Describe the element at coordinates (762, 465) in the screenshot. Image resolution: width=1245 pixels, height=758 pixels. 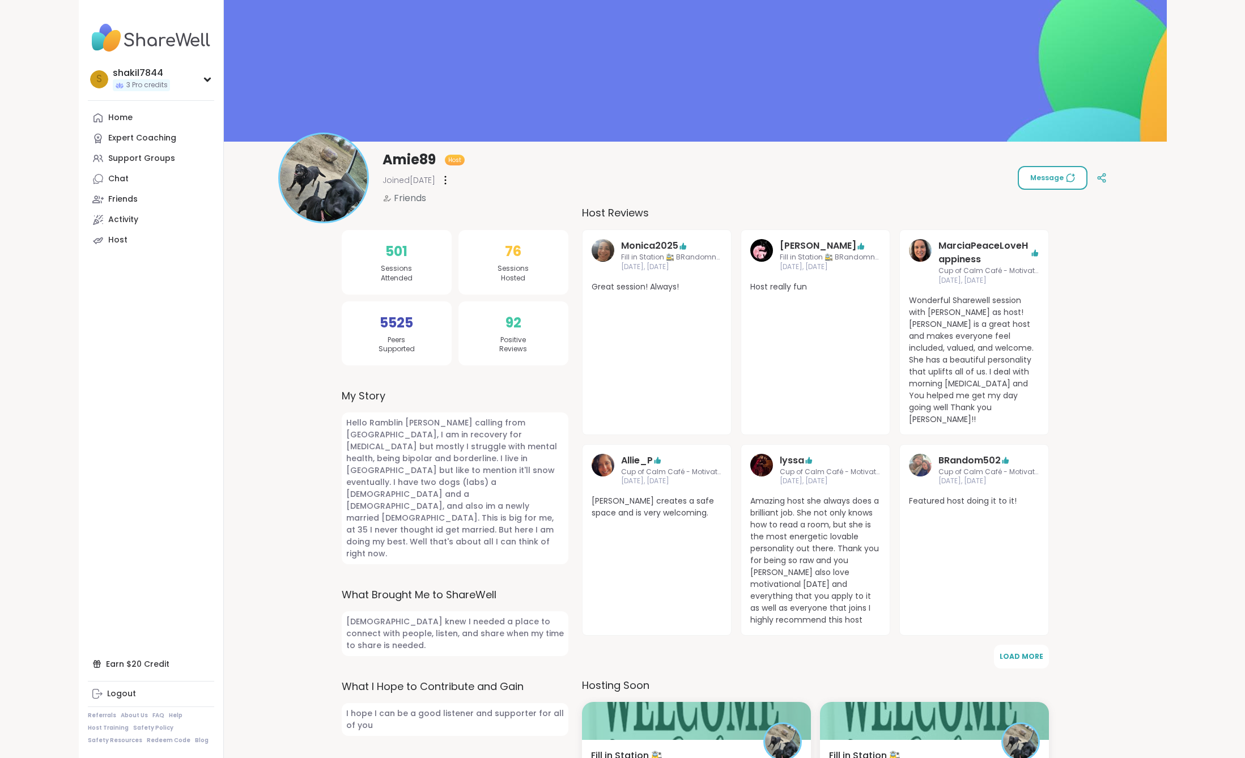
I see `img: lyssa` at that location.